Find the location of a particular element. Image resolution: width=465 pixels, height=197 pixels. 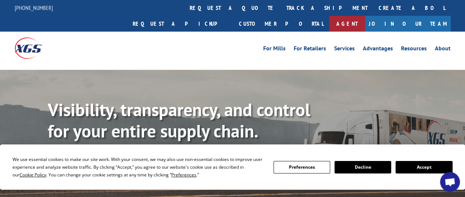

div: Open chat is located at coordinates (450, 182).